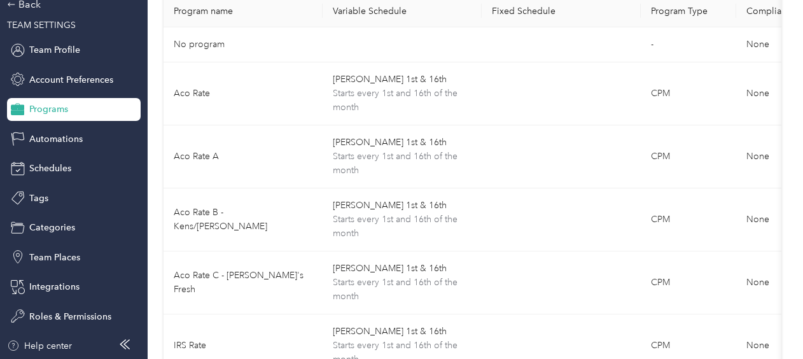 This screenshot has width=803, height=359. What do you see at coordinates (50, 168) in the screenshot?
I see `span: Schedules` at bounding box center [50, 168].